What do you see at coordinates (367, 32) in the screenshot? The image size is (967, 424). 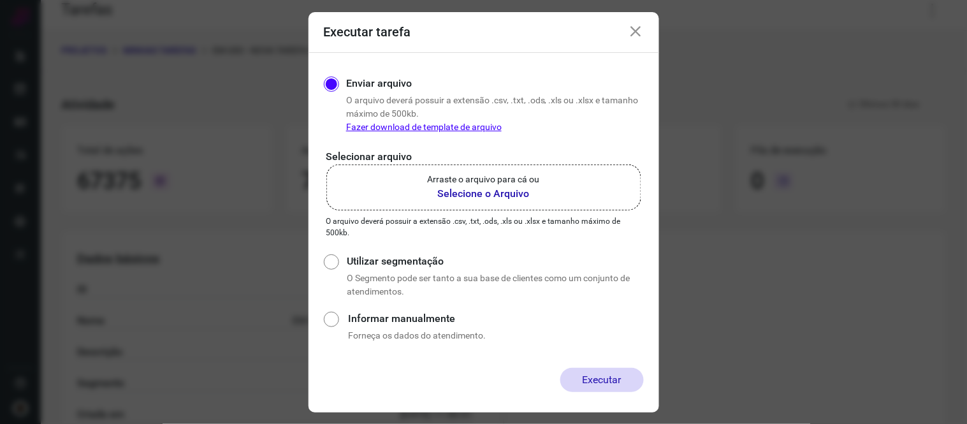 I see `h3: Executar tarefa` at bounding box center [367, 32].